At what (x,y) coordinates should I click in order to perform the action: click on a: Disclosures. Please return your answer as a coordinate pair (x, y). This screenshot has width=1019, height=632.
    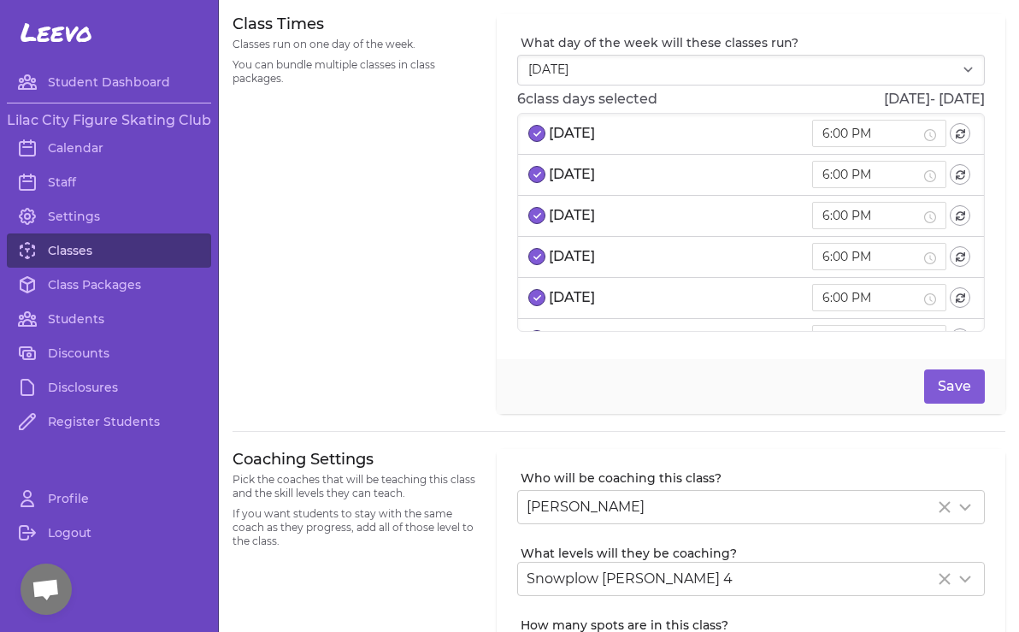
    Looking at the image, I should click on (109, 387).